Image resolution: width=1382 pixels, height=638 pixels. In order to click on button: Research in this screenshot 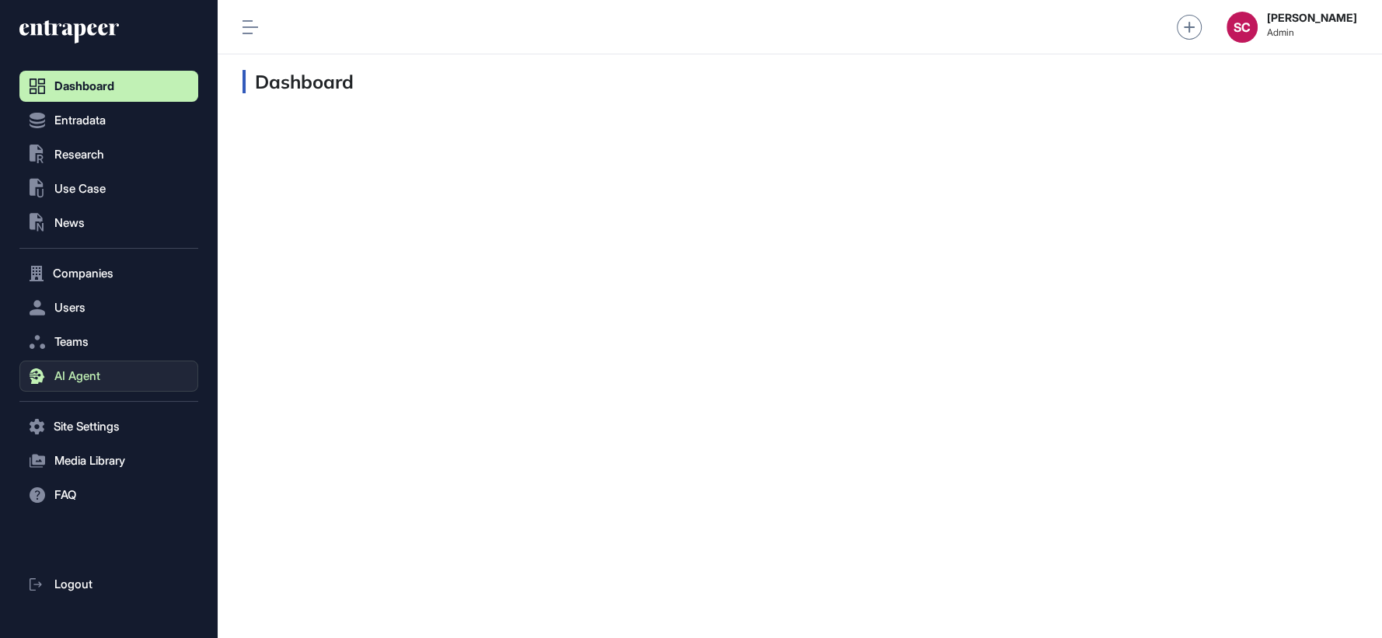, I will do `click(109, 155)`.